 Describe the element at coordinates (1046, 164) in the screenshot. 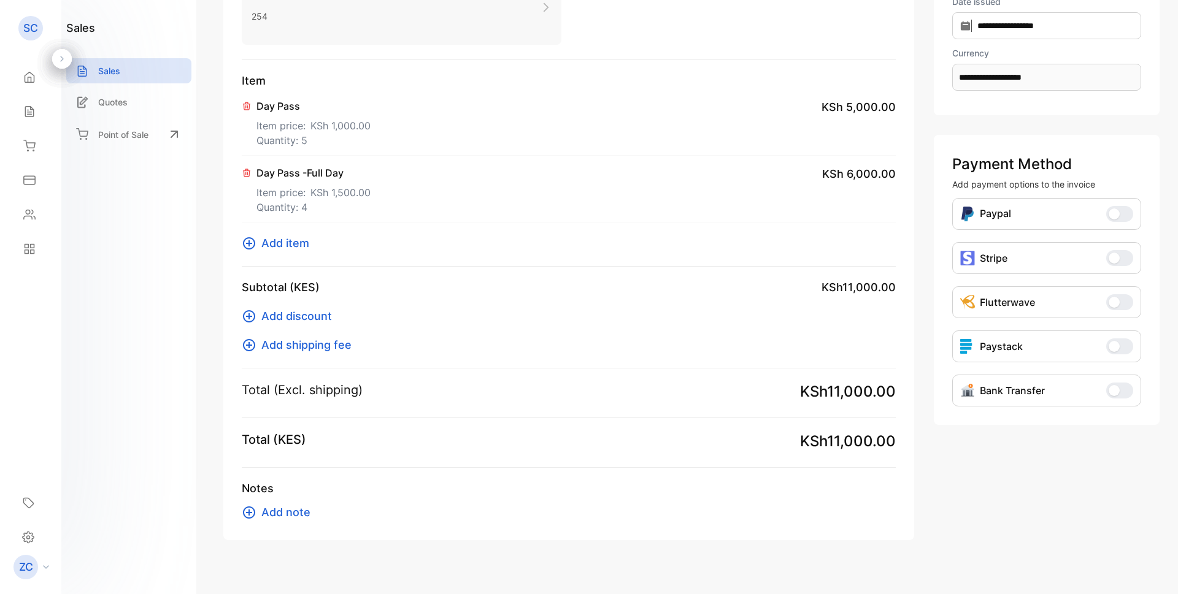

I see `p: Payment Method` at that location.